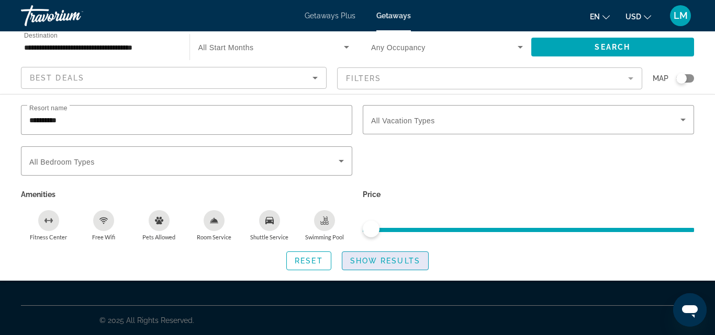  What do you see at coordinates (594, 17) in the screenshot?
I see `span: en` at bounding box center [594, 17].